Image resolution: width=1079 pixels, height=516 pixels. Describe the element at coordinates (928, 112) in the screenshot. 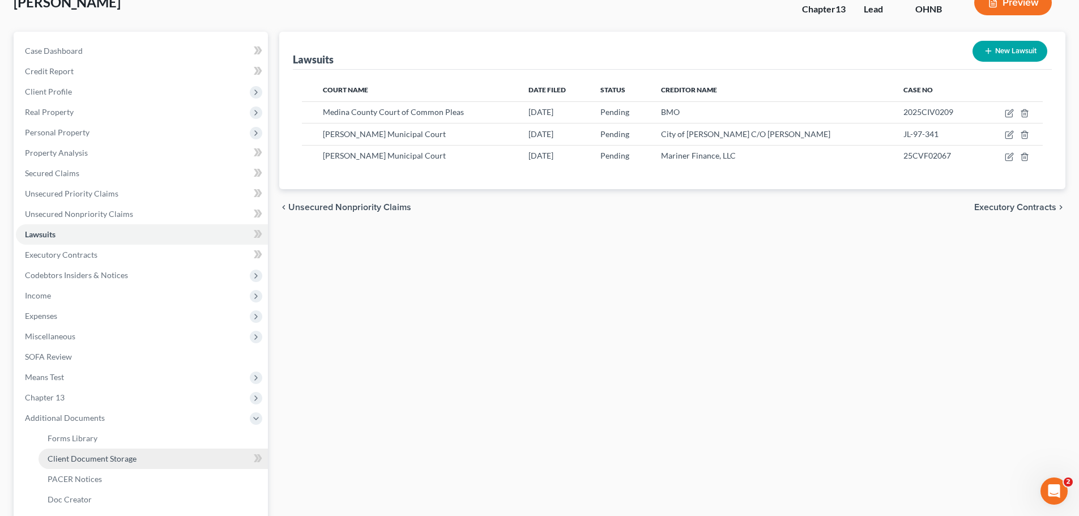

I see `span: 2025CIV0209` at that location.